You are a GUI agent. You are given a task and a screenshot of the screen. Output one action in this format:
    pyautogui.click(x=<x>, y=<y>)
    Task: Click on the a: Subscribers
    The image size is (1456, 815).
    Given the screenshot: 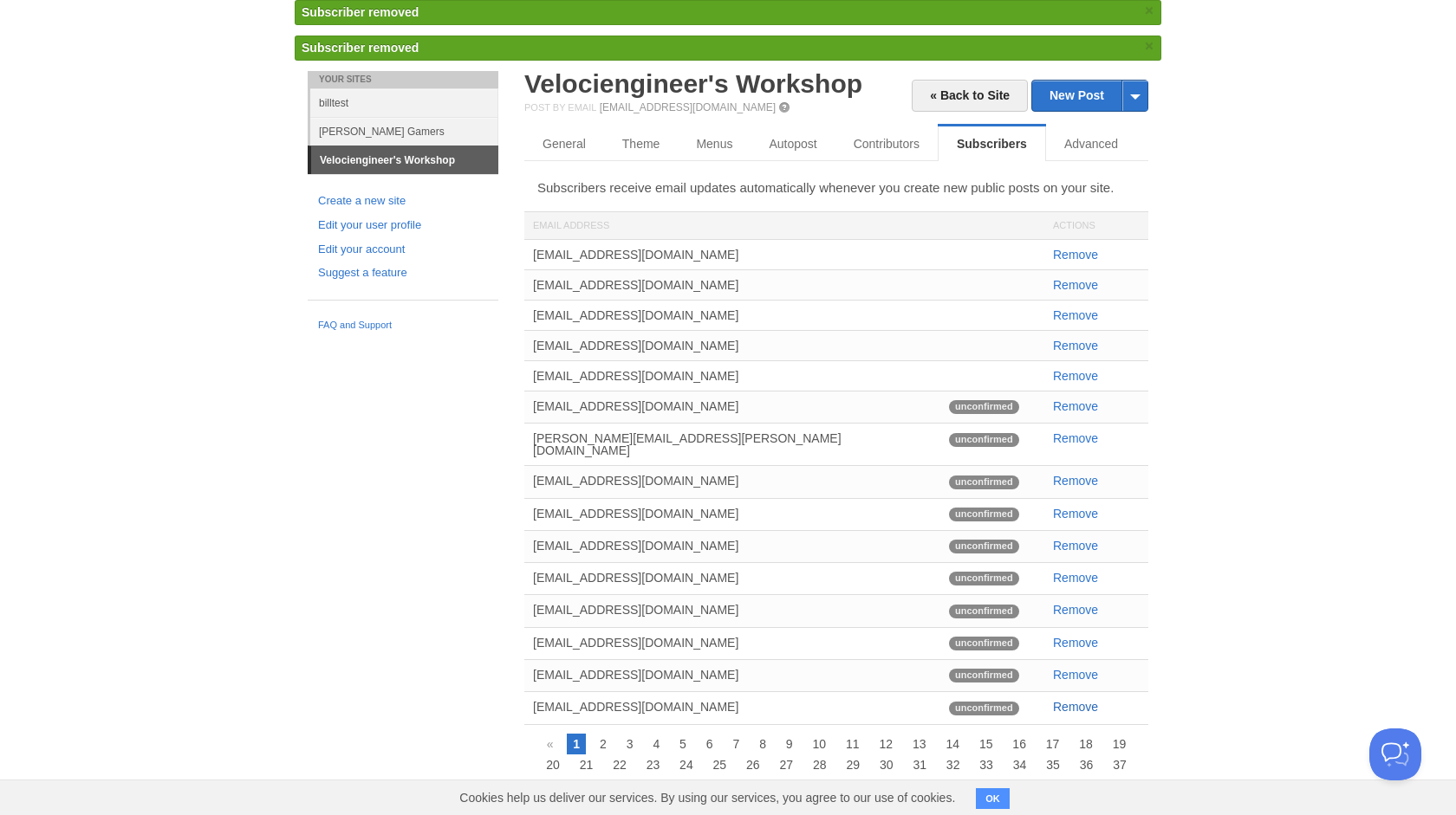 What is the action you would take?
    pyautogui.click(x=991, y=144)
    